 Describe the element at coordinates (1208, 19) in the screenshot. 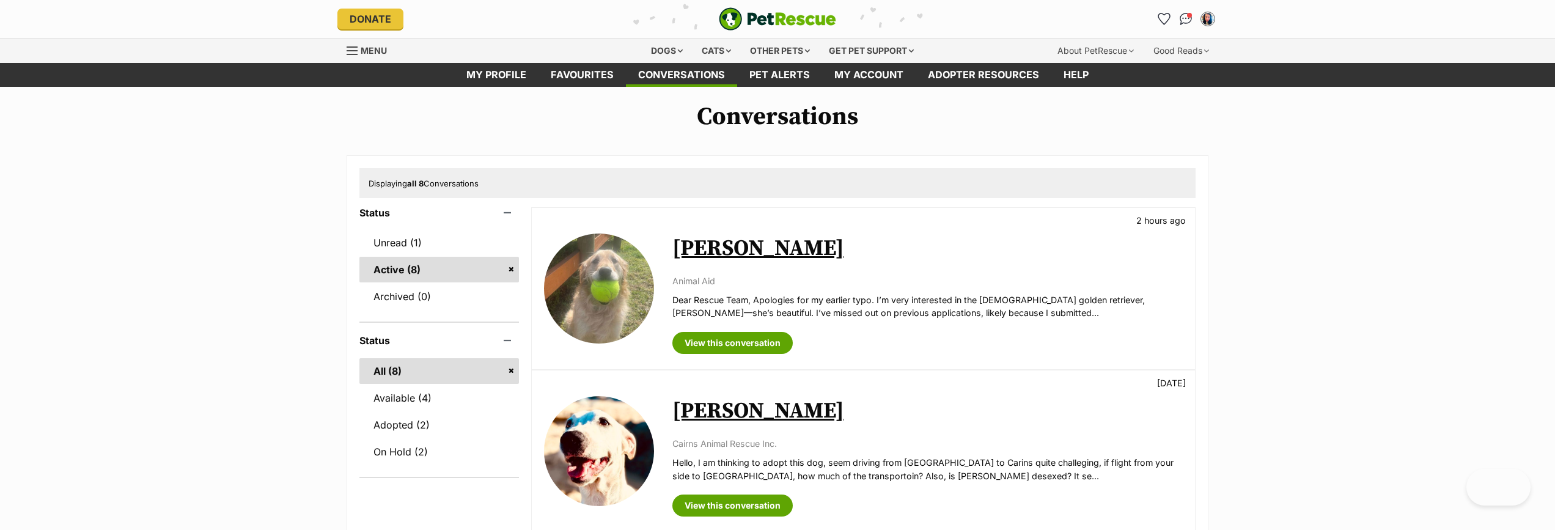

I see `img: SY Ho profile pic` at that location.